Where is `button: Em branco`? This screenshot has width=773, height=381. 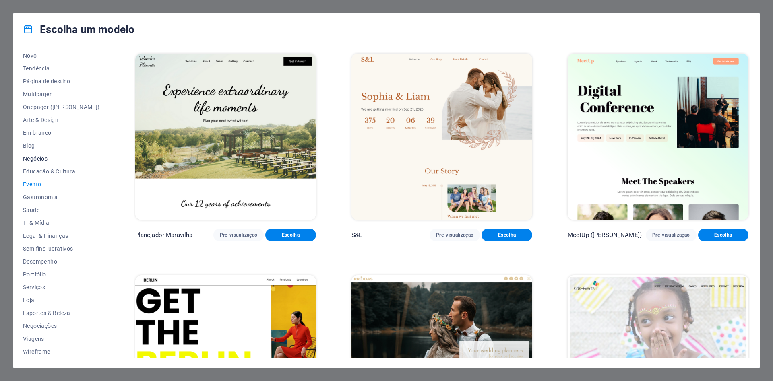 button: Em branco is located at coordinates (61, 133).